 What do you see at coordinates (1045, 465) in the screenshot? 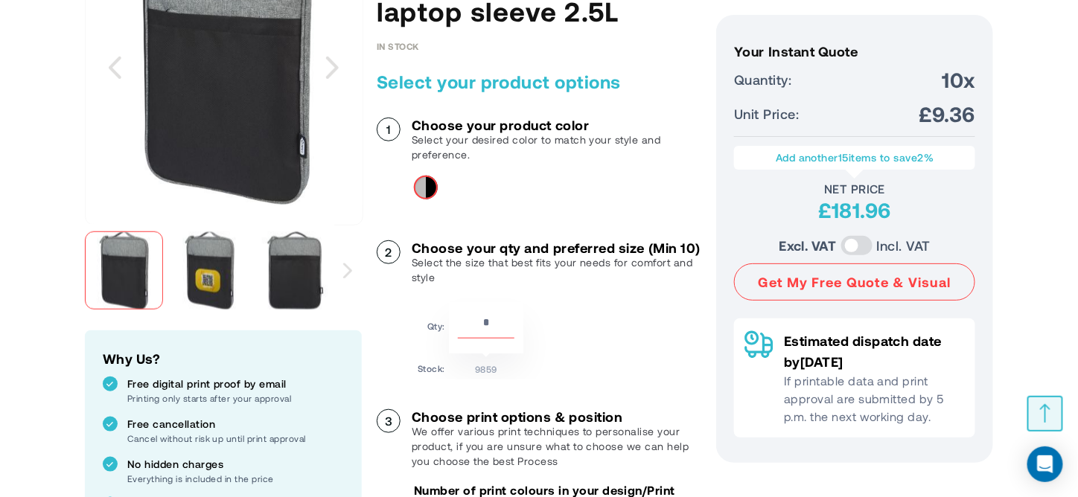
I see `div: Open Intercom Messenger` at bounding box center [1045, 465].